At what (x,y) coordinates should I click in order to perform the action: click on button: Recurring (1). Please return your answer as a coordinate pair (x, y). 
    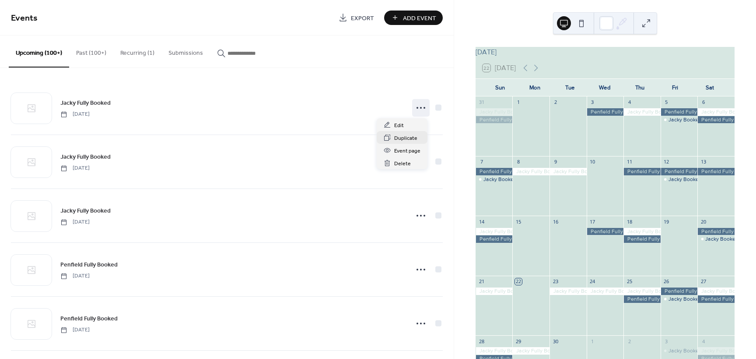
    Looking at the image, I should click on (137, 51).